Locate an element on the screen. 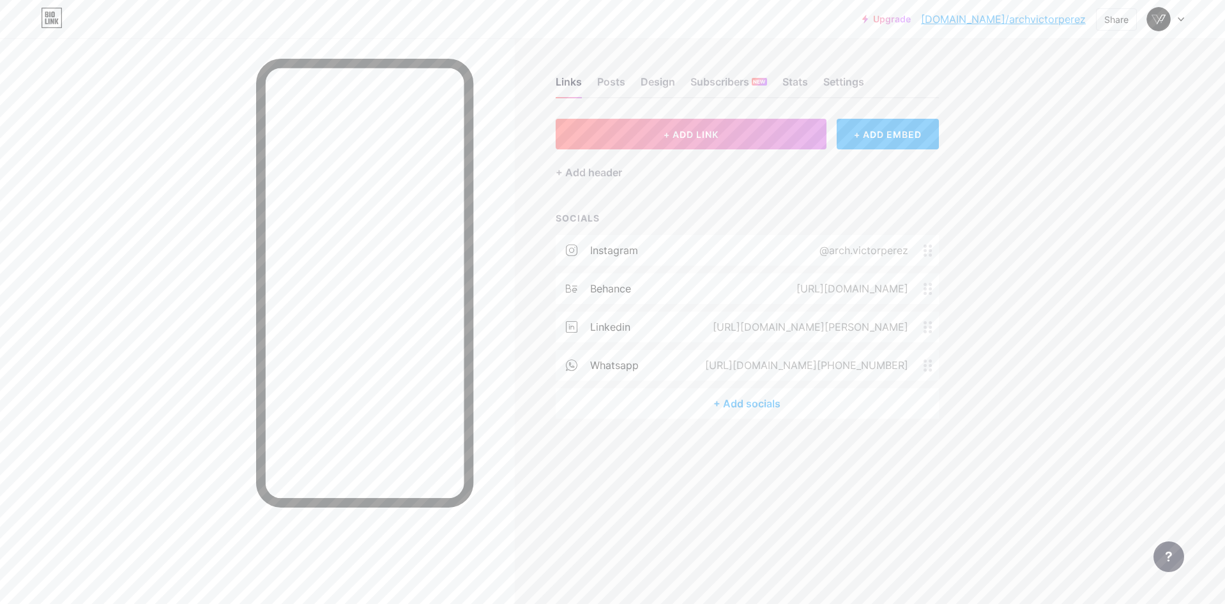 This screenshot has width=1225, height=604. a: Upgrade is located at coordinates (887, 19).